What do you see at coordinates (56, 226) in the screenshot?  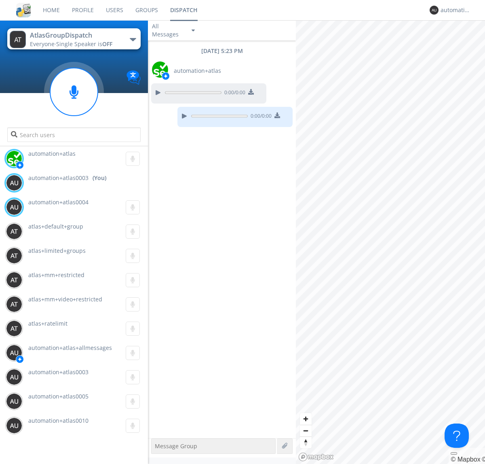 I see `span: atlas+default+group` at bounding box center [56, 226].